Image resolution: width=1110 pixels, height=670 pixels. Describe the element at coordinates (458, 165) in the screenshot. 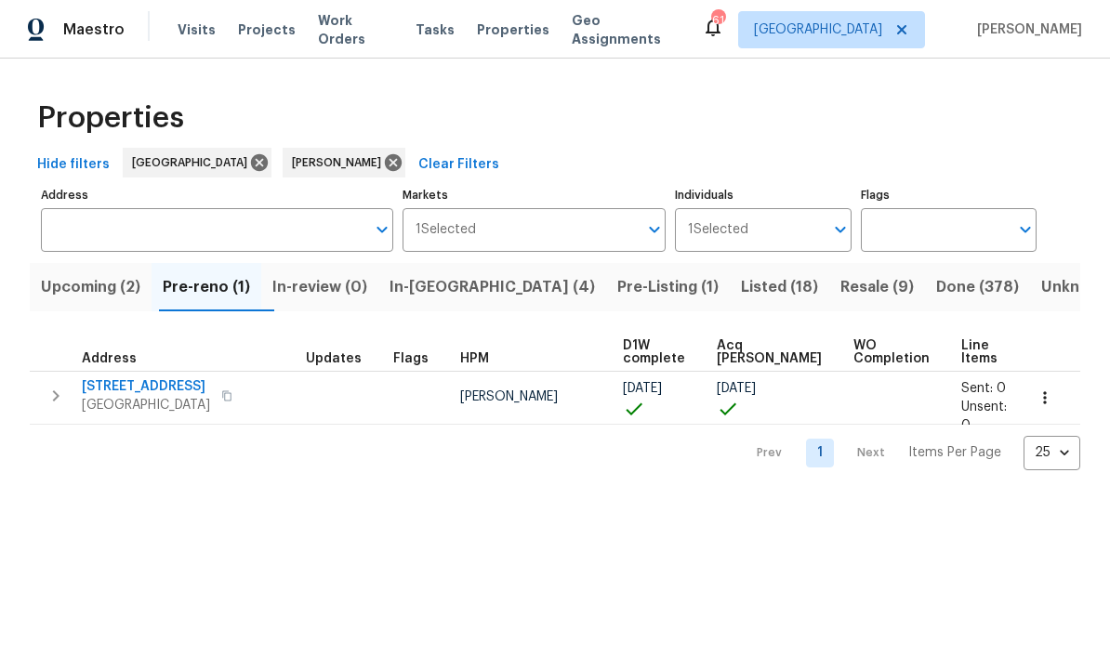

I see `button: Clear Filters` at that location.